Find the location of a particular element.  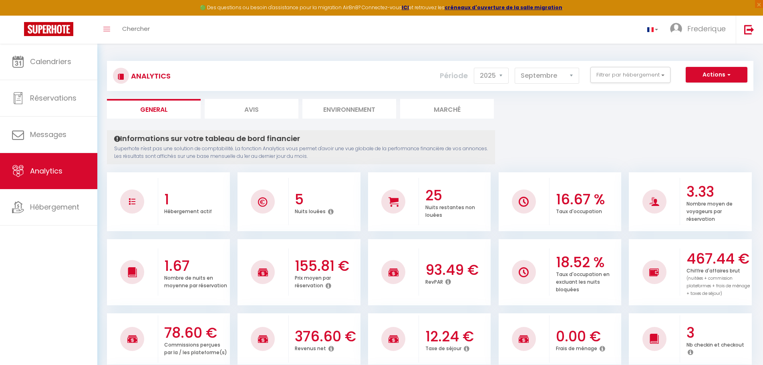

h3: 93.49 € is located at coordinates (457, 270).